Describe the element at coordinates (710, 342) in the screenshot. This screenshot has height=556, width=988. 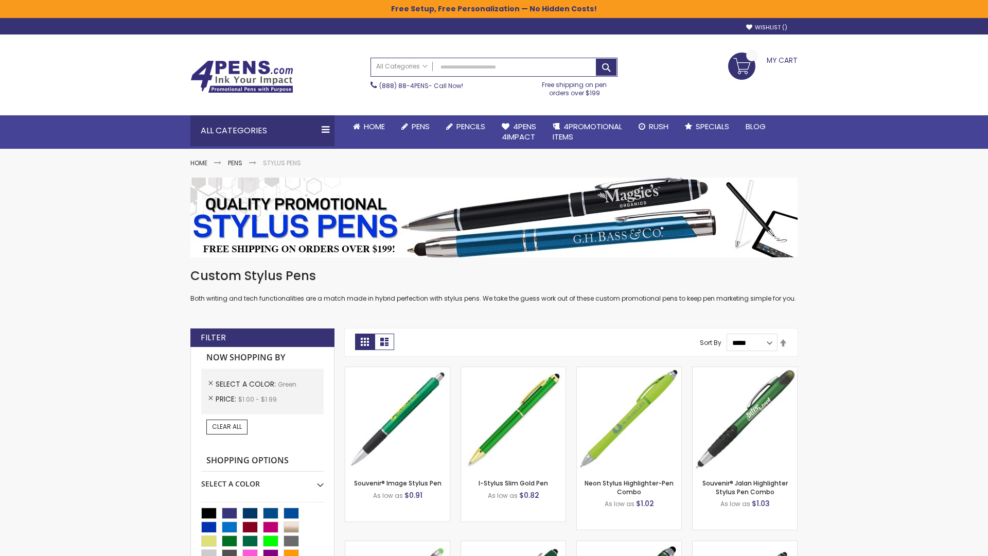
I see `label: Sort By` at that location.